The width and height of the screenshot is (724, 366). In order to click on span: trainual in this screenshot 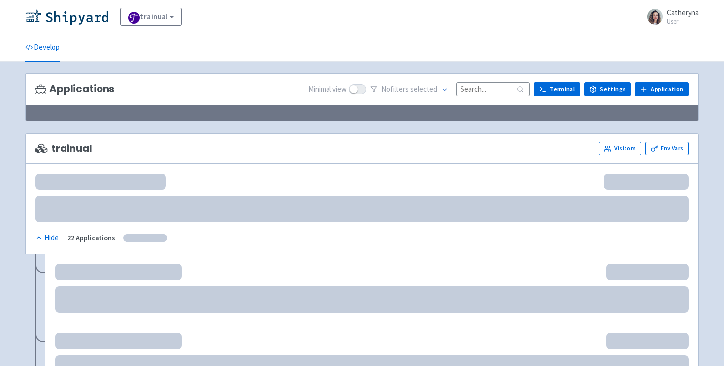, I will do `click(64, 148)`.